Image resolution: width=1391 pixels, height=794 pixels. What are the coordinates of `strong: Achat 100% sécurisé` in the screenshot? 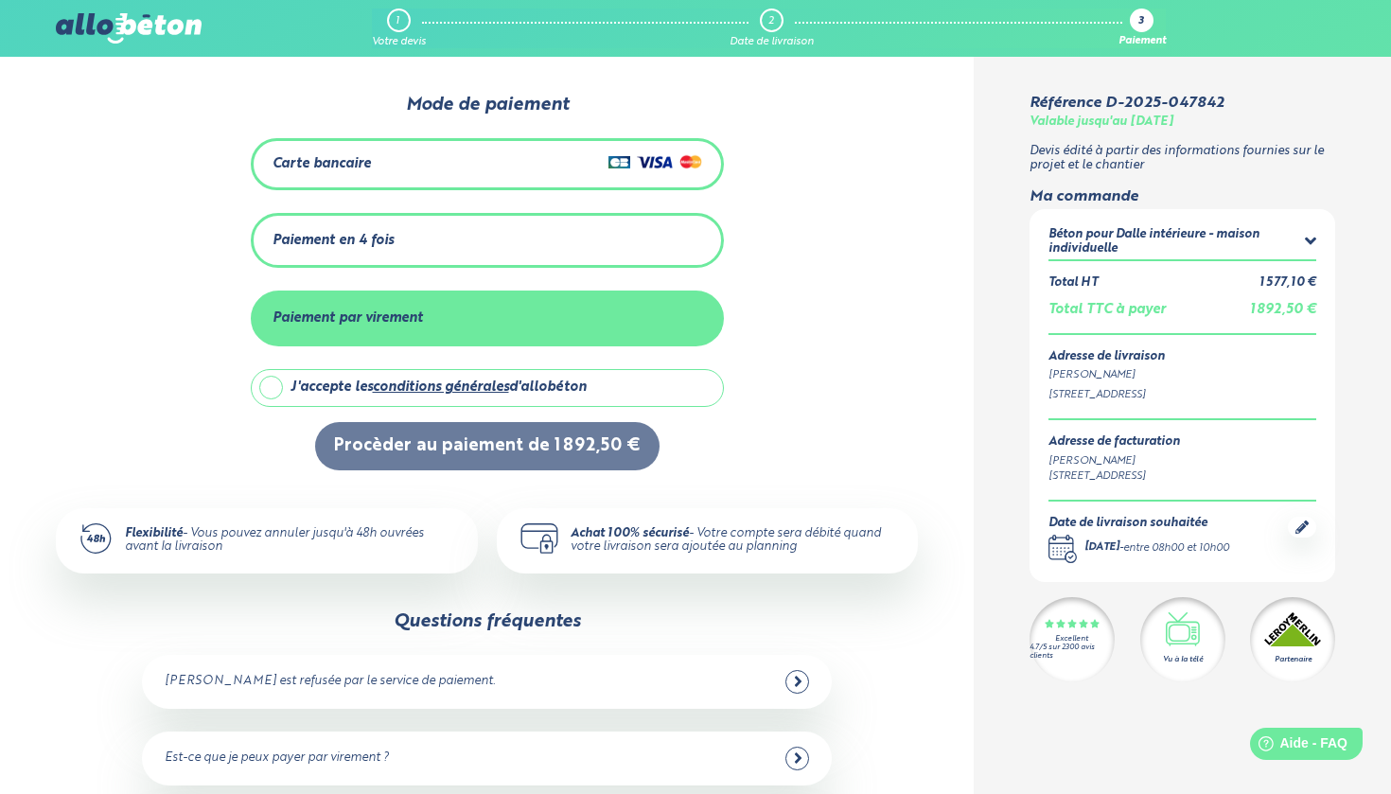 It's located at (629, 533).